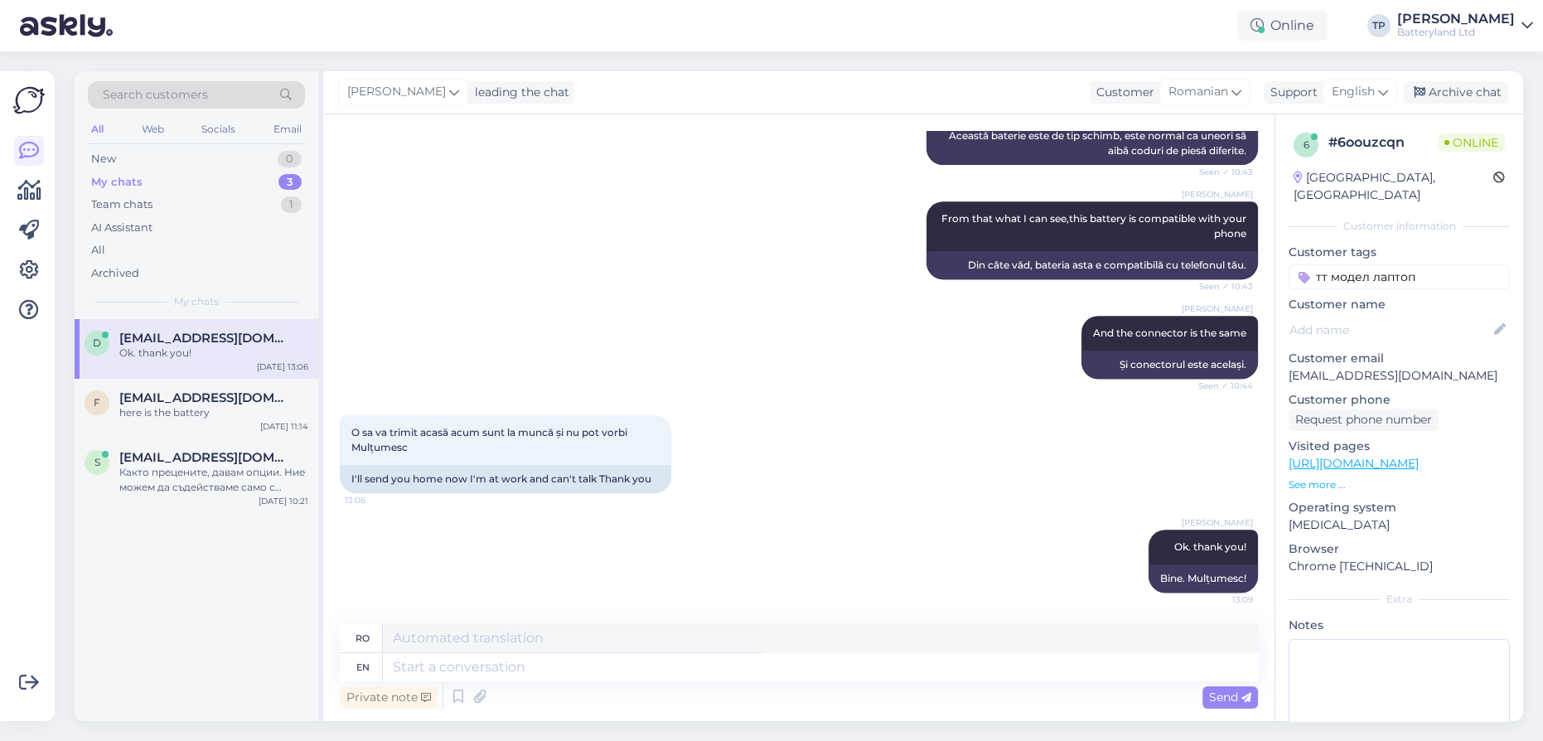 The image size is (1543, 741). Describe the element at coordinates (1399, 304) in the screenshot. I see `p: Customer name` at that location.